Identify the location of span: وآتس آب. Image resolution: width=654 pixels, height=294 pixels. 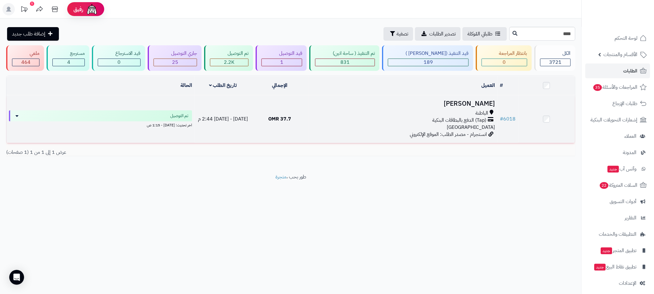
(622, 169).